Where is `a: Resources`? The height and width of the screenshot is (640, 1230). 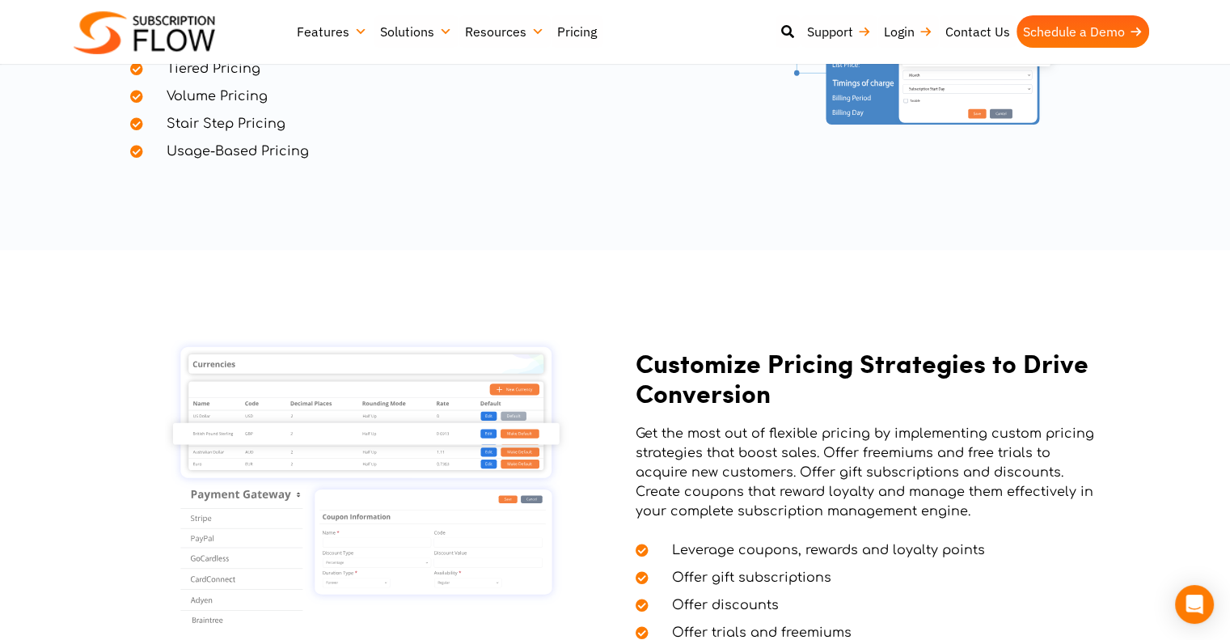 a: Resources is located at coordinates (505, 32).